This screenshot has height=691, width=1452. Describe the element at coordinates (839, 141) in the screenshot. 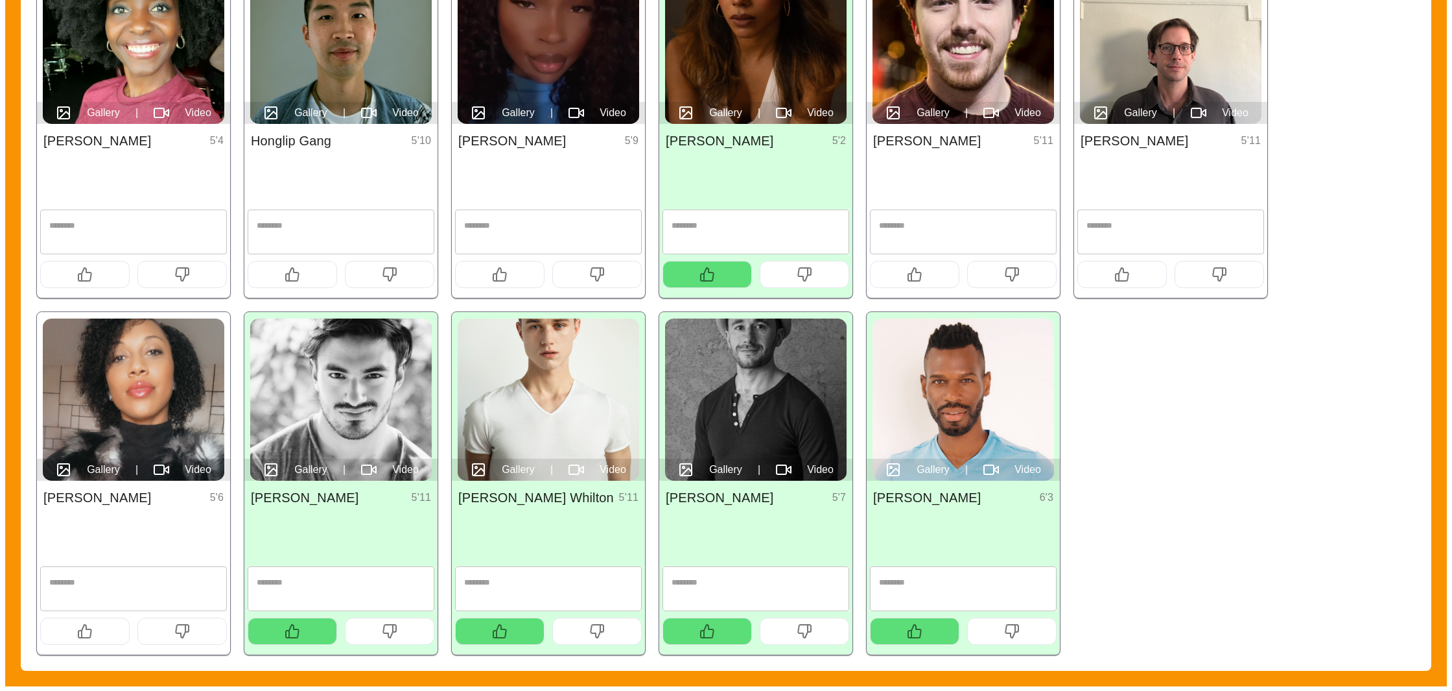

I see `p: 5 ' 2` at that location.